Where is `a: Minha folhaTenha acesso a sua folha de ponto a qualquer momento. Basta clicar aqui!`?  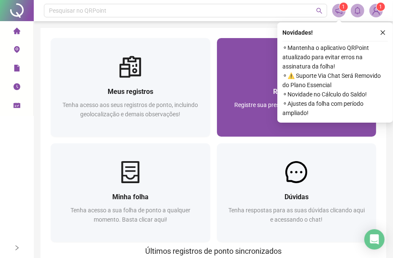
a: Minha folhaTenha acesso a sua folha de ponto a qualquer momento. Basta clicar aqui! is located at coordinates (130, 192).